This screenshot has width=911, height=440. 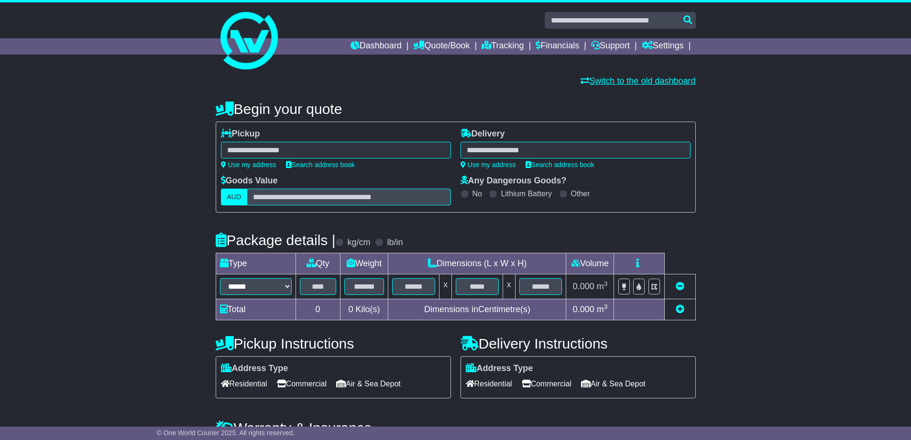 What do you see at coordinates (578, 343) in the screenshot?
I see `h4: Delivery Instructions` at bounding box center [578, 343].